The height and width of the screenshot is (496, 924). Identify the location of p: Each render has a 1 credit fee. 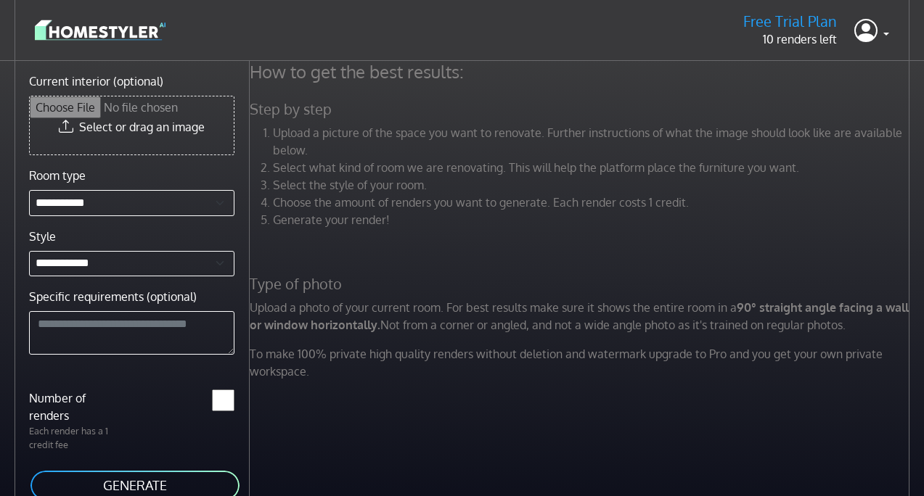
(75, 438).